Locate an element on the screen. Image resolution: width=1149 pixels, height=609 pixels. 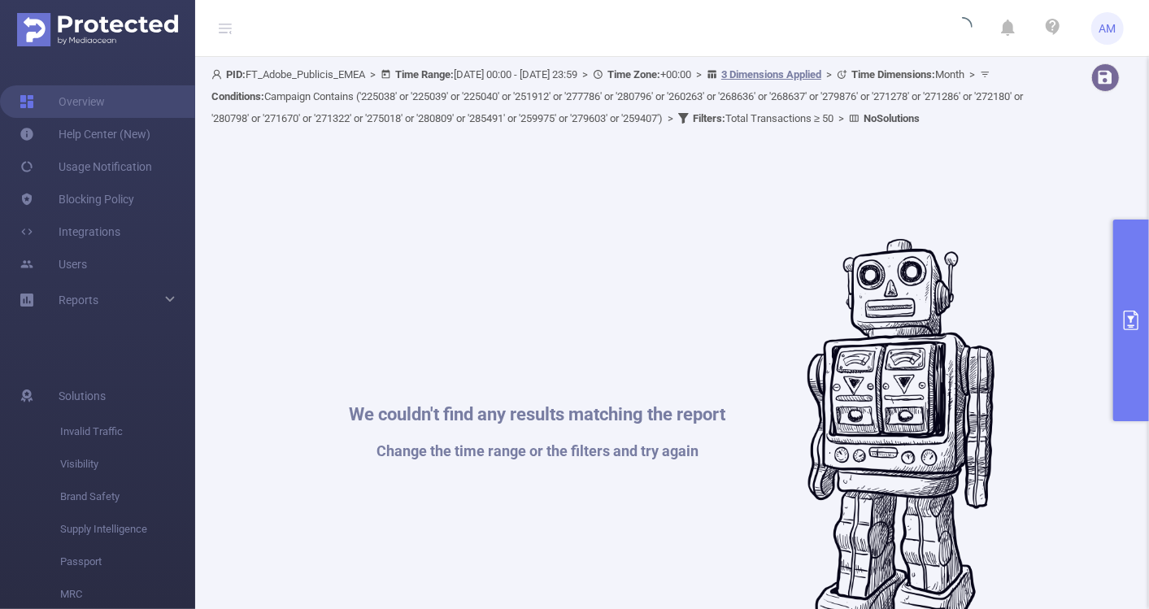
span: Total Transactions ≥ 50 is located at coordinates (763, 118).